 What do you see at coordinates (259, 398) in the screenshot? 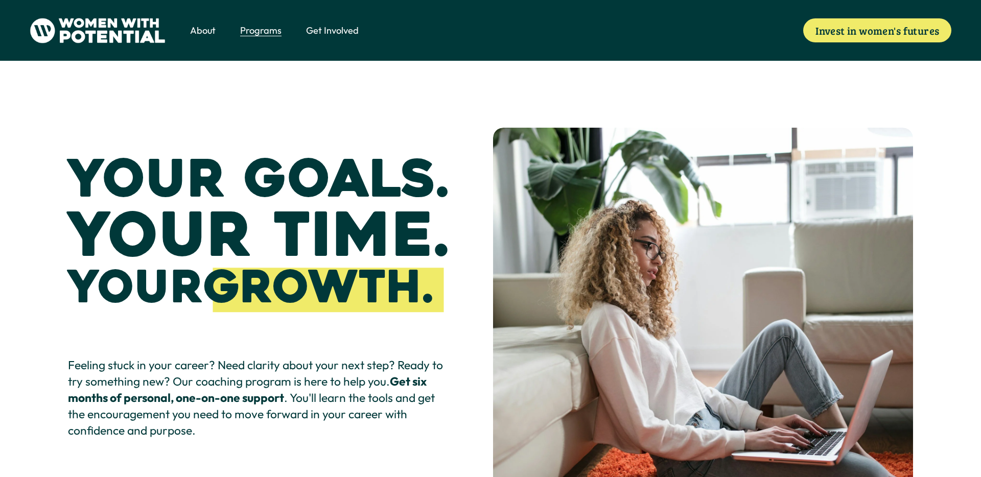
I see `p: Feeling stuck in your career? Need clarity about your next step? Ready to try something new? Our ...` at bounding box center [259, 398].